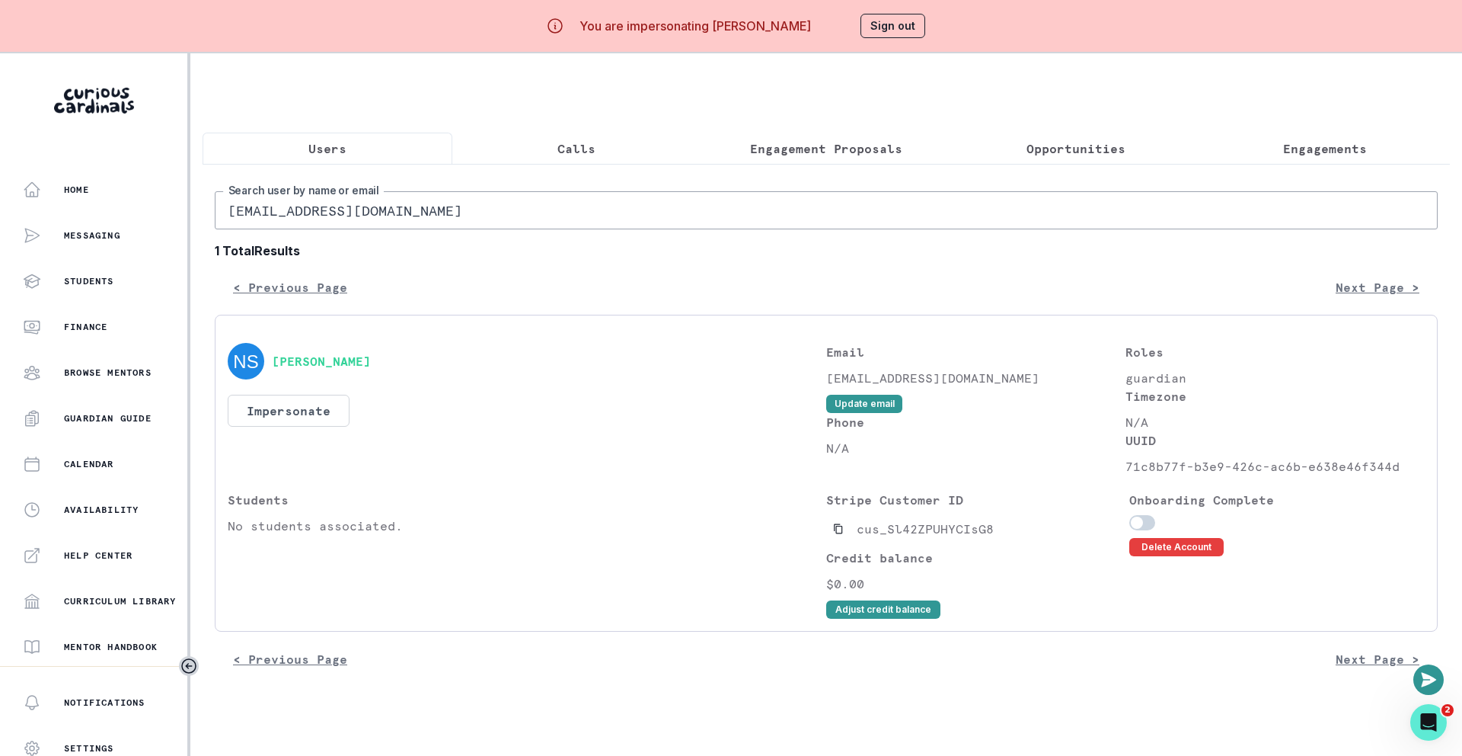 The image size is (1462, 756). Describe the element at coordinates (1448, 710) in the screenshot. I see `span: 2` at that location.